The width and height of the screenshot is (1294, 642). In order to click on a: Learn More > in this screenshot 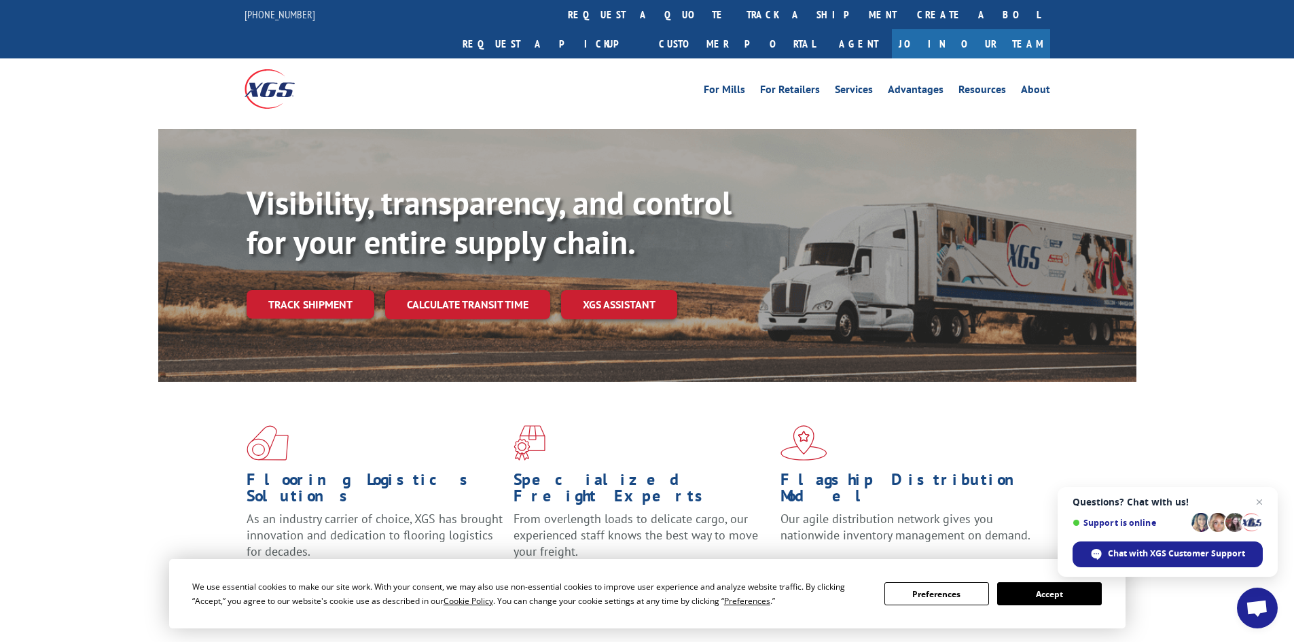, I will do `click(865, 563)`.